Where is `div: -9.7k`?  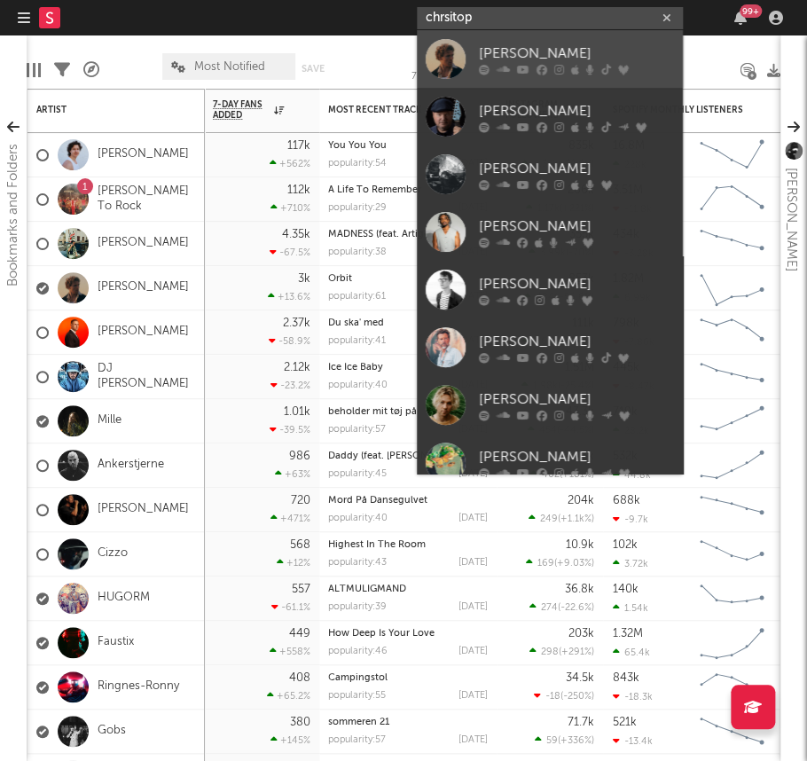
div: -9.7k is located at coordinates (630, 519).